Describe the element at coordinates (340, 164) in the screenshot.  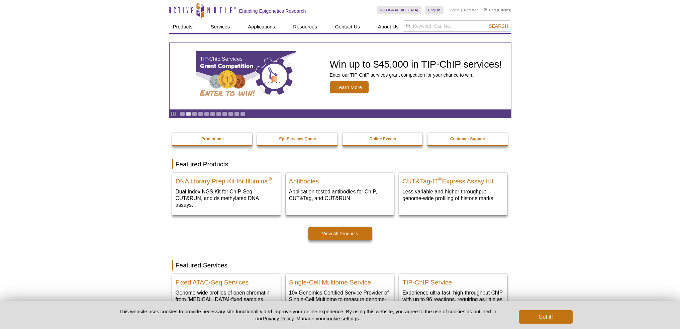
I see `h2: Featured Products` at that location.